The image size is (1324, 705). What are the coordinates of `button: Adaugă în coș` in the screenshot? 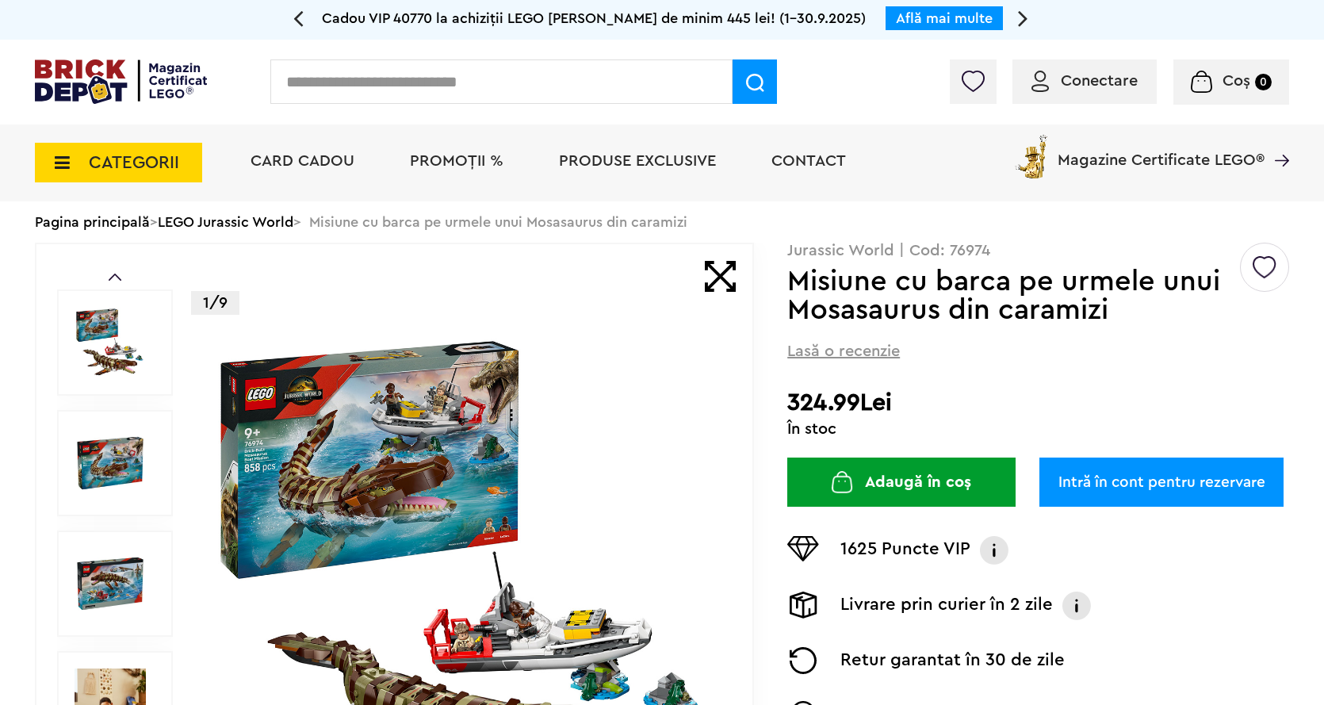 It's located at (901, 482).